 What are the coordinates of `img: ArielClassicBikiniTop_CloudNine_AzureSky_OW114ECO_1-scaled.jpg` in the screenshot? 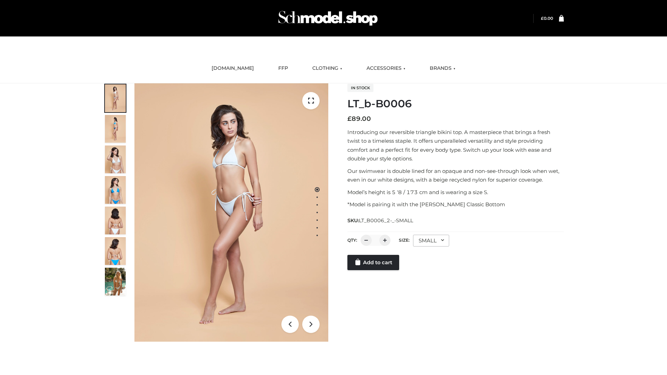 It's located at (115, 98).